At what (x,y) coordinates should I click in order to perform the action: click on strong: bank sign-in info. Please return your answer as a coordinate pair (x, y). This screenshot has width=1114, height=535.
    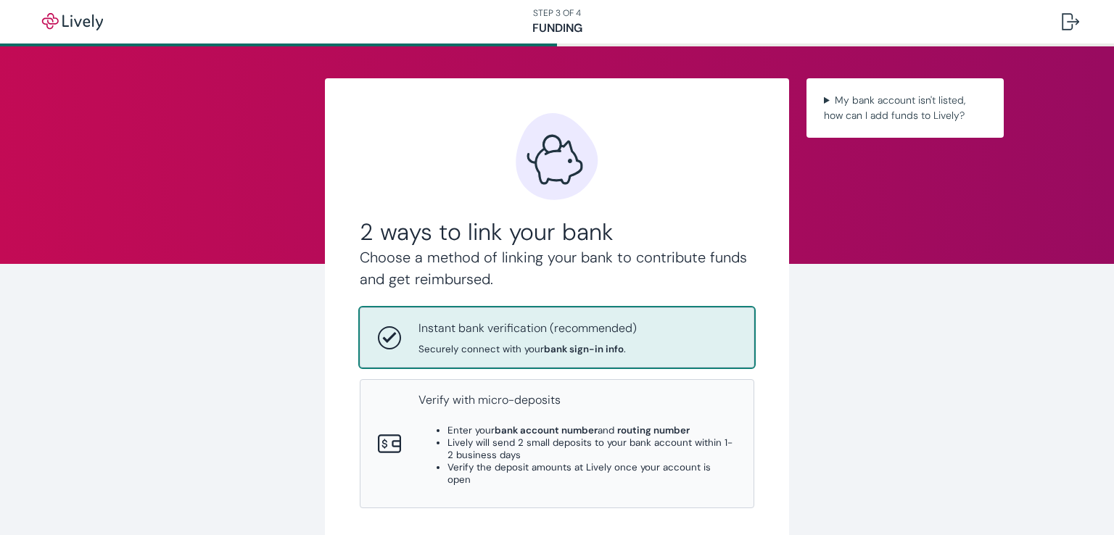
    Looking at the image, I should click on (584, 349).